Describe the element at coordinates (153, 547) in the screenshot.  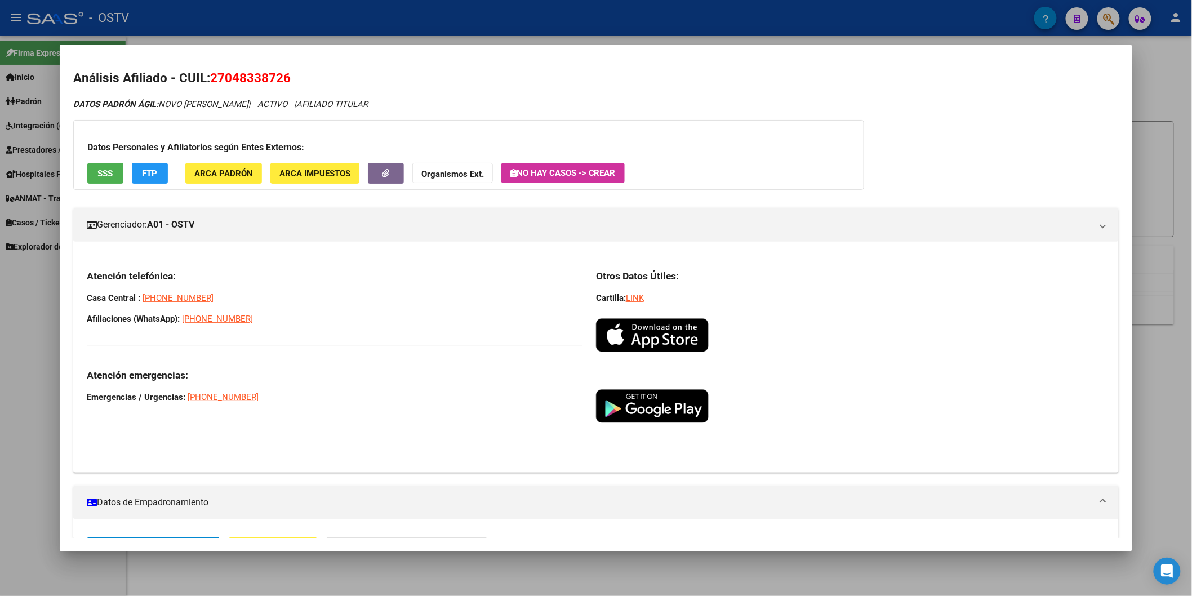
I see `button: Enviar Credencial Digital` at that location.